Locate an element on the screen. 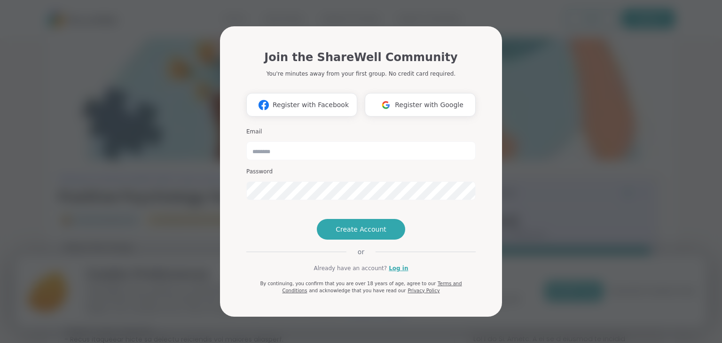 The image size is (722, 343). a: Privacy Policy is located at coordinates (424, 291).